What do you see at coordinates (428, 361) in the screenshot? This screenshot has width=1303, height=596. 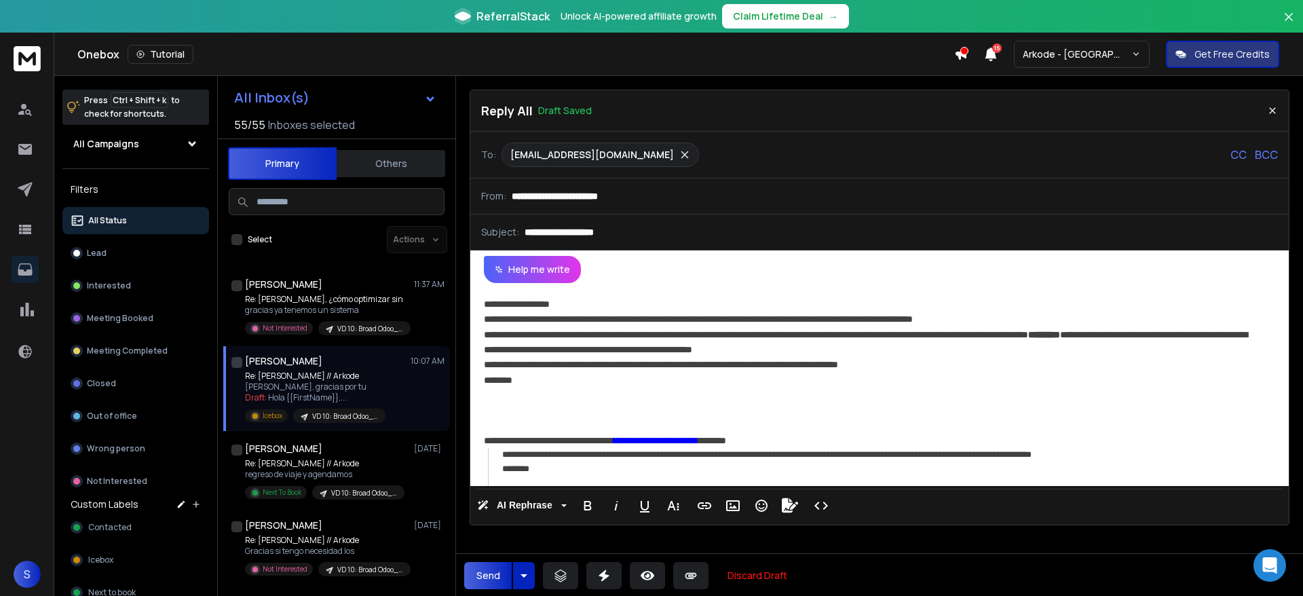 I see `p: 10:07 AM` at bounding box center [428, 361].